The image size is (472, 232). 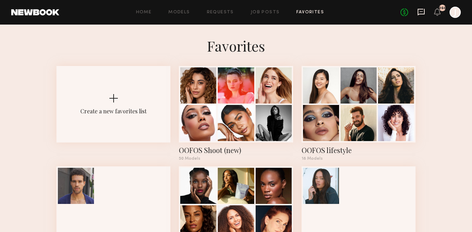 What do you see at coordinates (358, 113) in the screenshot?
I see `a: OOFOS lifestyle18 Models` at bounding box center [358, 113].